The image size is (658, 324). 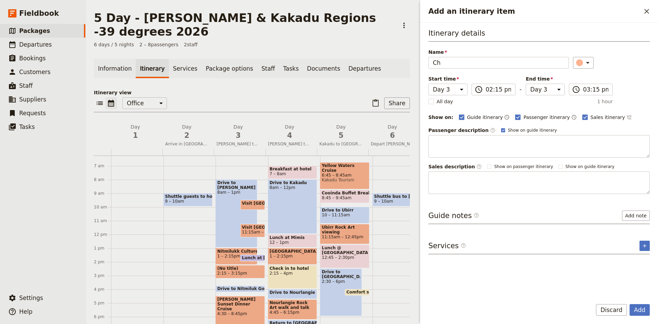 What do you see at coordinates (455, 167) in the screenshot?
I see `label: Sales description` at bounding box center [455, 167].